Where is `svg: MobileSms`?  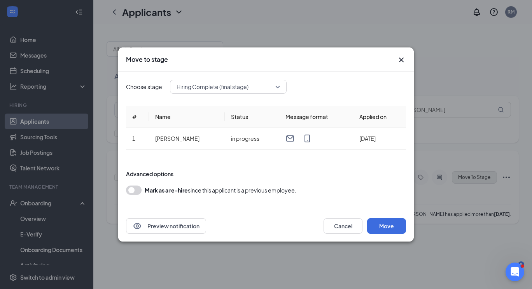 svg: MobileSms is located at coordinates (307, 138).